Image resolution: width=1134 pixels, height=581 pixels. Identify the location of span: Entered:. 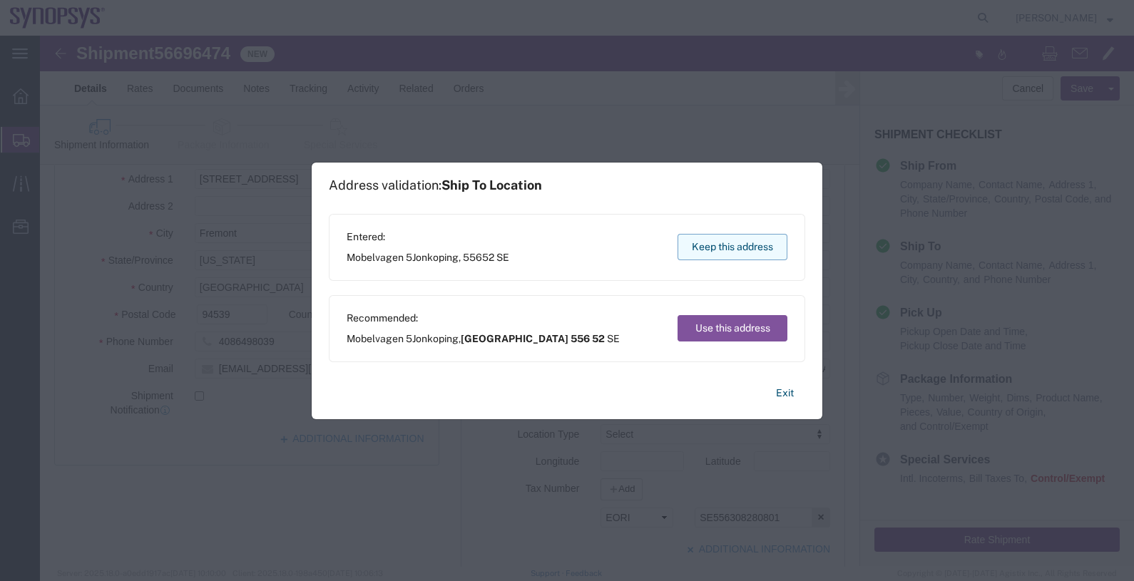
(428, 237).